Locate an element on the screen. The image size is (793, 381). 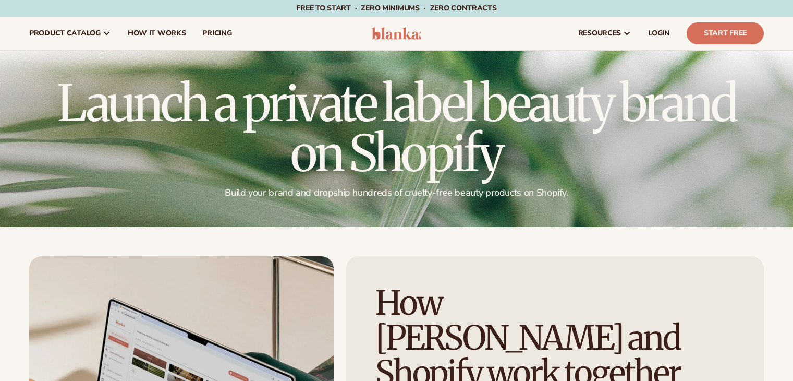
a: logo is located at coordinates (396, 33).